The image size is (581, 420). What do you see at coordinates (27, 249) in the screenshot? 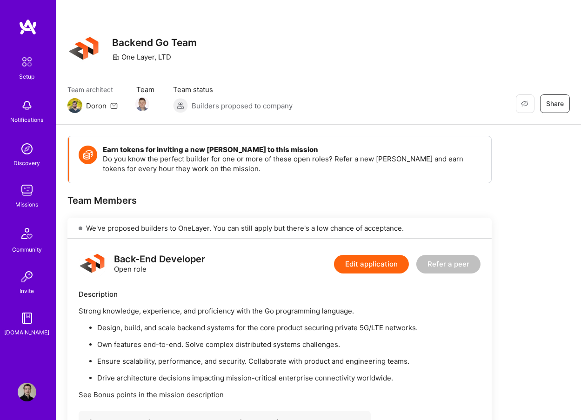
I see `div: Community` at bounding box center [27, 249].